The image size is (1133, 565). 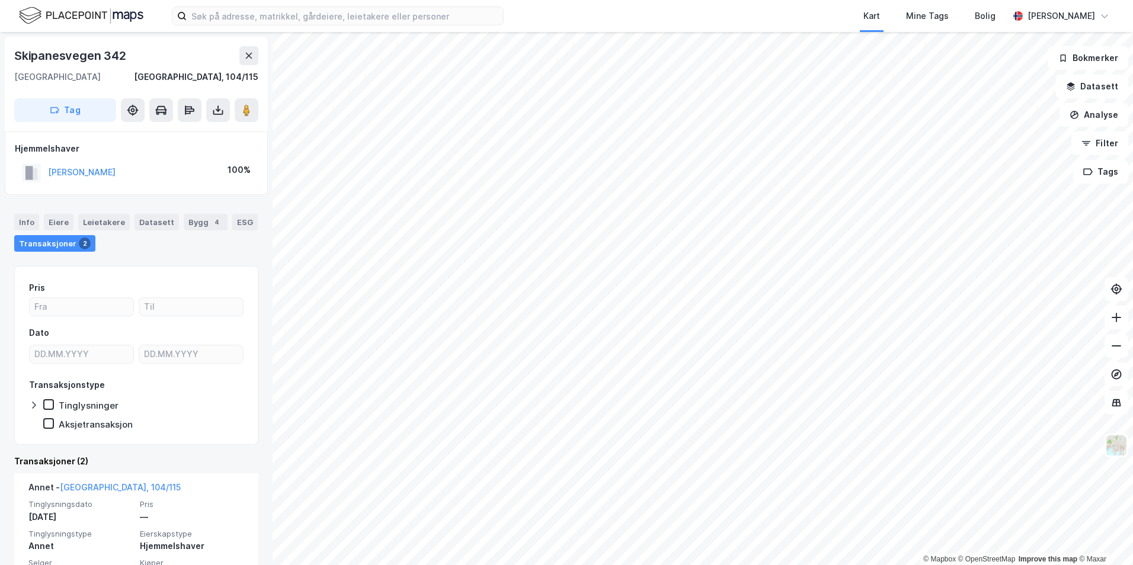 I want to click on div: Transaksjoner, so click(x=55, y=244).